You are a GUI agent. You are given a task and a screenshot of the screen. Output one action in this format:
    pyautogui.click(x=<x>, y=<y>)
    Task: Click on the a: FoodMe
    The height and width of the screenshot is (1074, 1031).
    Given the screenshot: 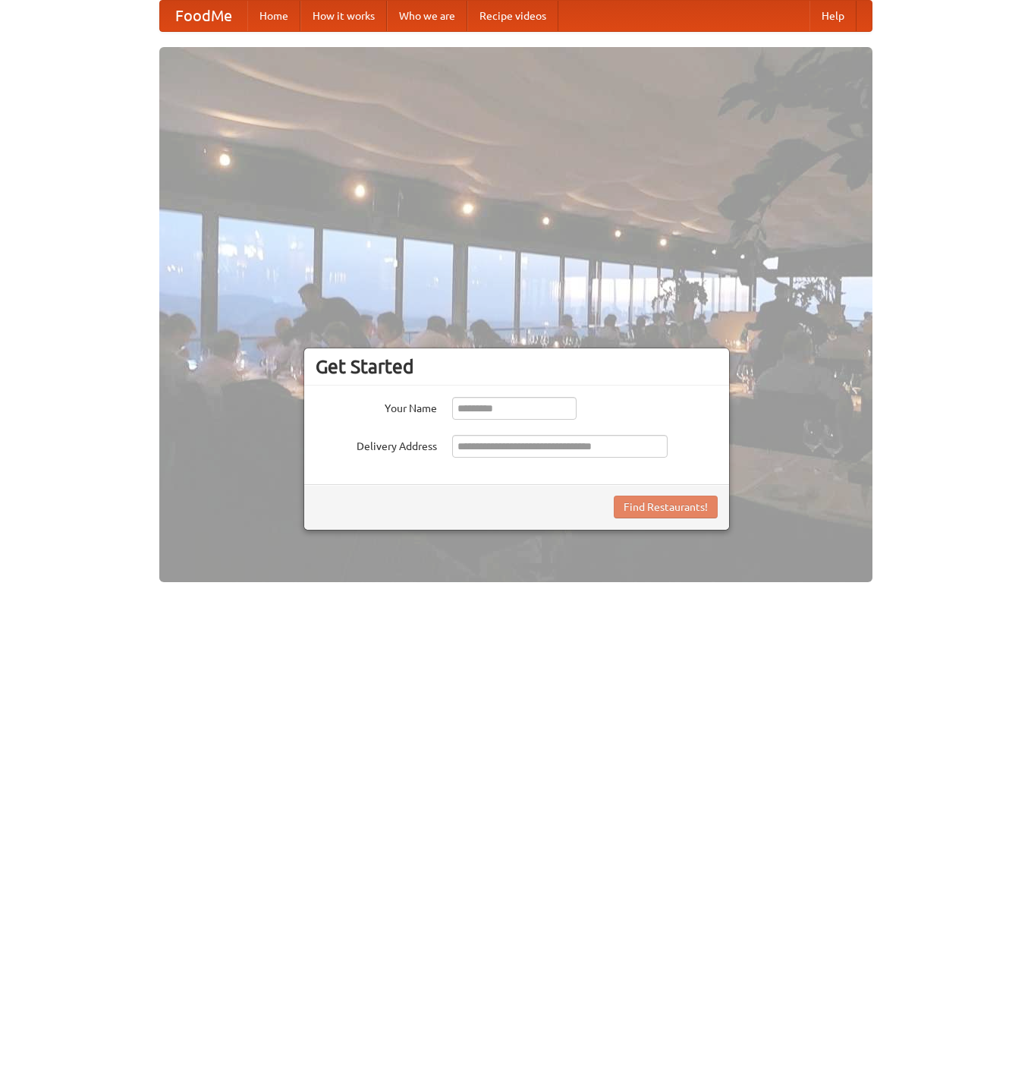 What is the action you would take?
    pyautogui.click(x=203, y=16)
    